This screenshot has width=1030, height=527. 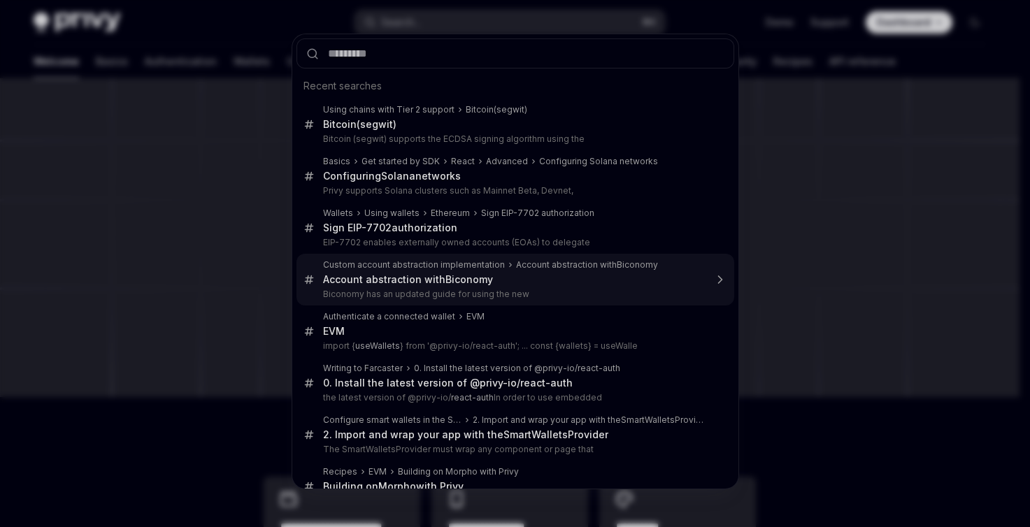 What do you see at coordinates (514, 398) in the screenshot?
I see `p: the latest version of @privy-io/ In order to use embedded` at bounding box center [514, 398].